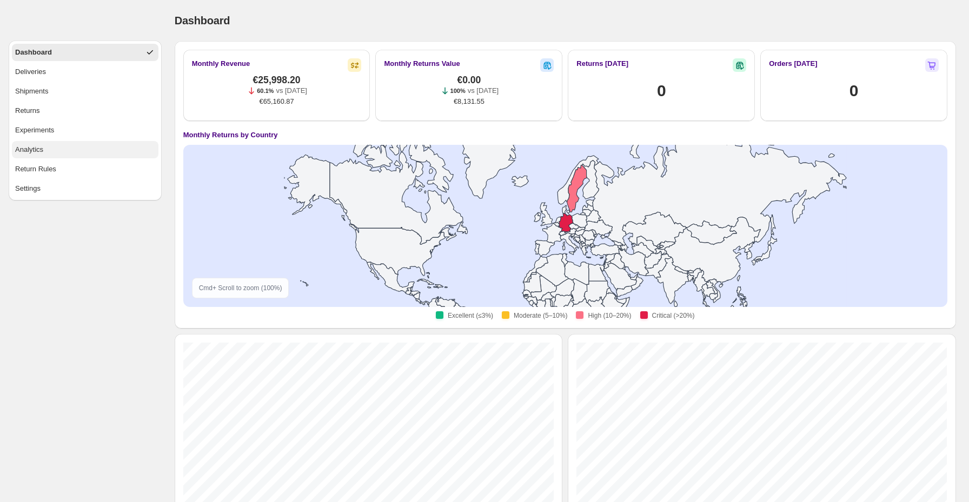 This screenshot has width=969, height=502. I want to click on button: Dashboard, so click(85, 52).